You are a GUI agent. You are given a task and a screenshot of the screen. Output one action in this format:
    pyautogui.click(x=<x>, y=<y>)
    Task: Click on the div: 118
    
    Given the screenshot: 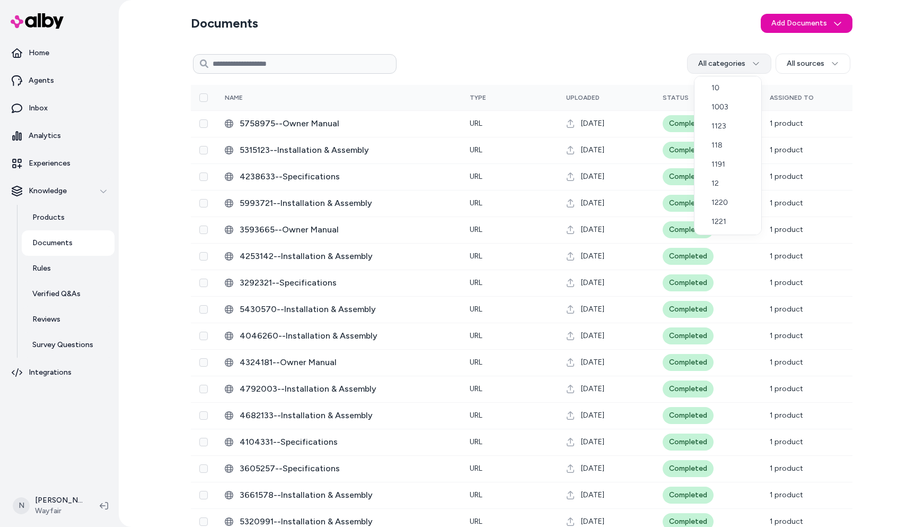 What is the action you would take?
    pyautogui.click(x=728, y=145)
    